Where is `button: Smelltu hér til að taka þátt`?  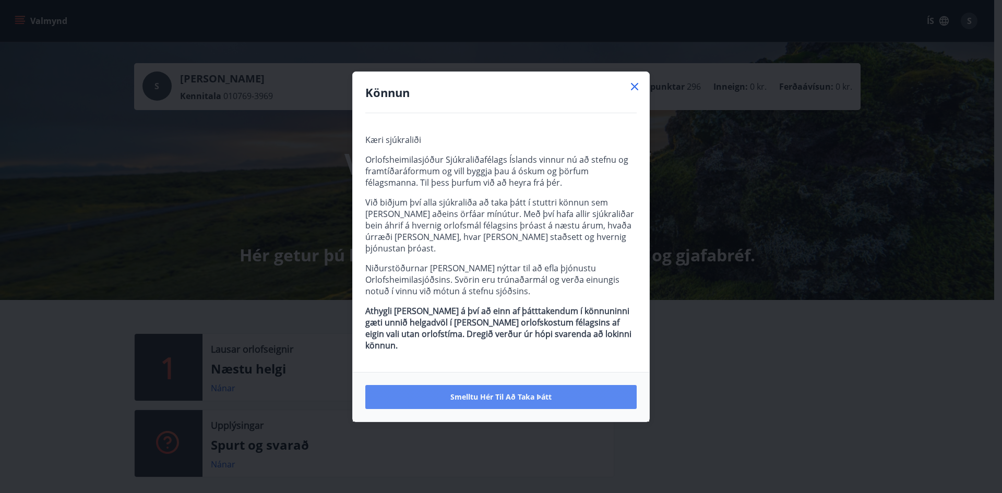 button: Smelltu hér til að taka þátt is located at coordinates (501, 397).